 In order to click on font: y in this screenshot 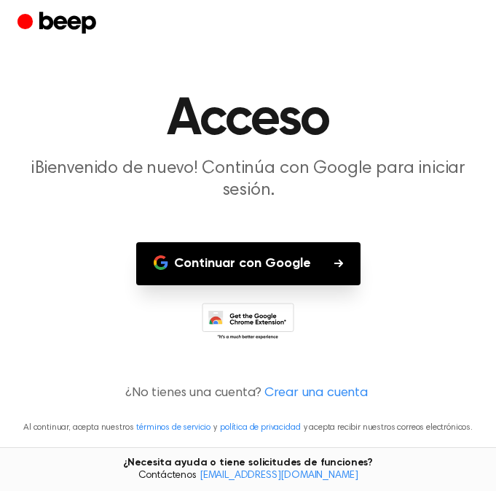, I will do `click(215, 427)`.